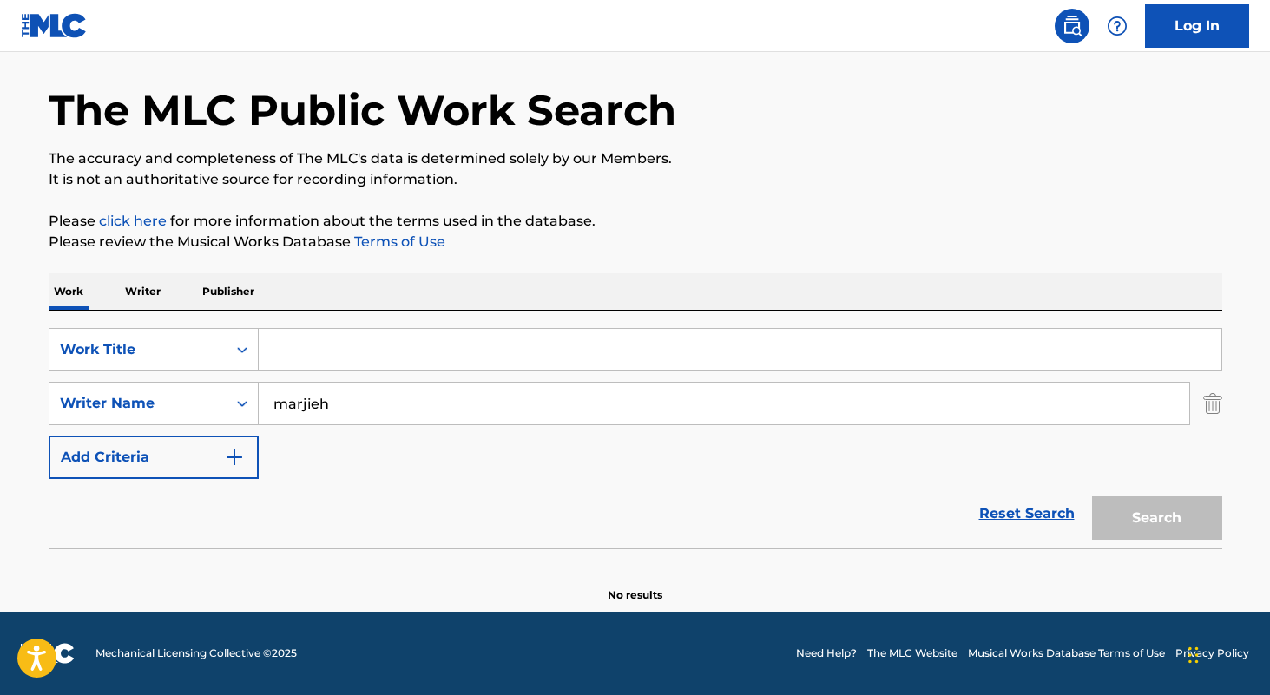  I want to click on a: Reset Search, so click(1027, 514).